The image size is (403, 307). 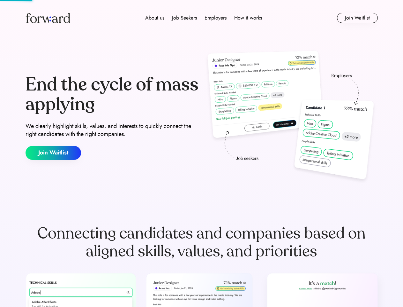 I want to click on div: Employers, so click(x=216, y=18).